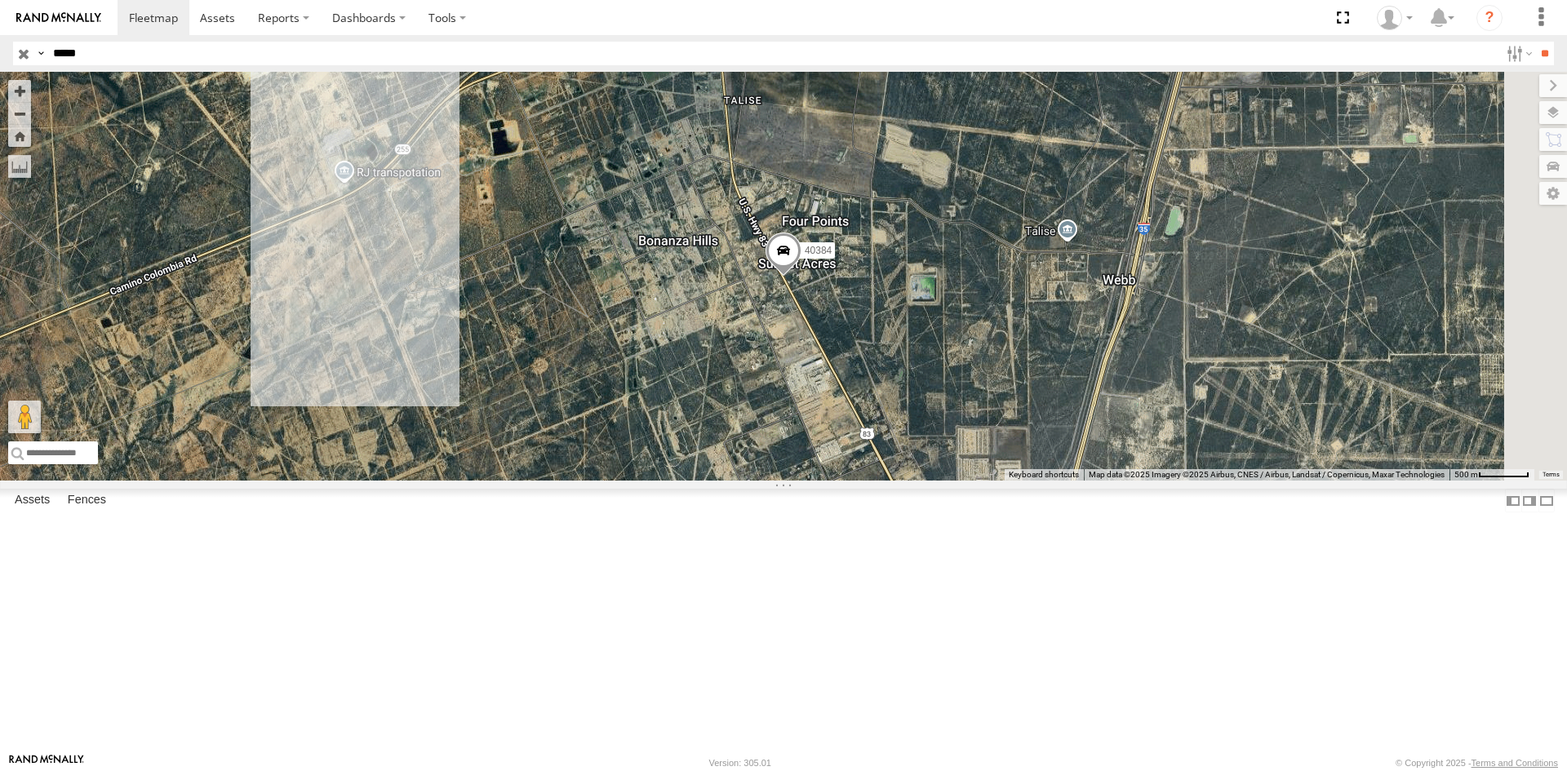 The height and width of the screenshot is (771, 1567). I want to click on span: 40384, so click(818, 251).